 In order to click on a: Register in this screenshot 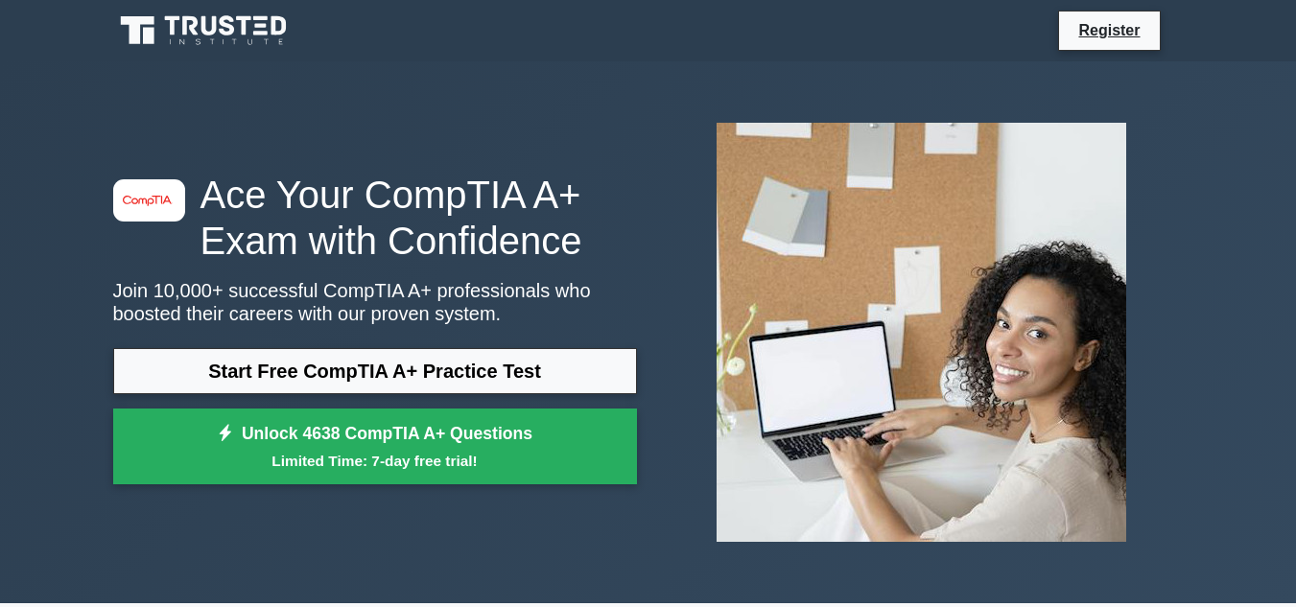, I will do `click(1109, 30)`.